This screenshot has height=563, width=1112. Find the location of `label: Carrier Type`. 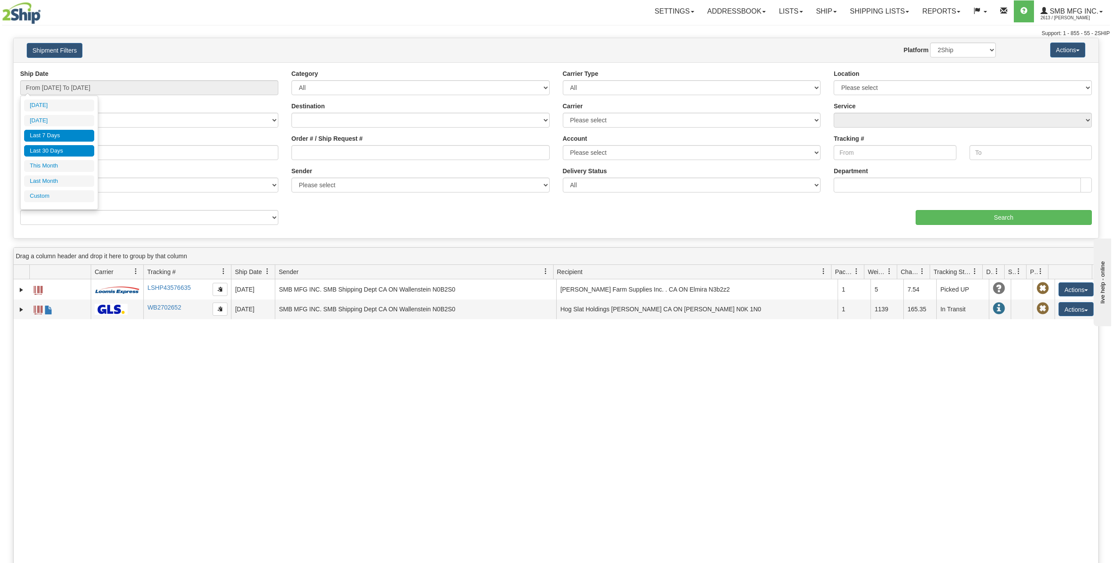

label: Carrier Type is located at coordinates (581, 74).